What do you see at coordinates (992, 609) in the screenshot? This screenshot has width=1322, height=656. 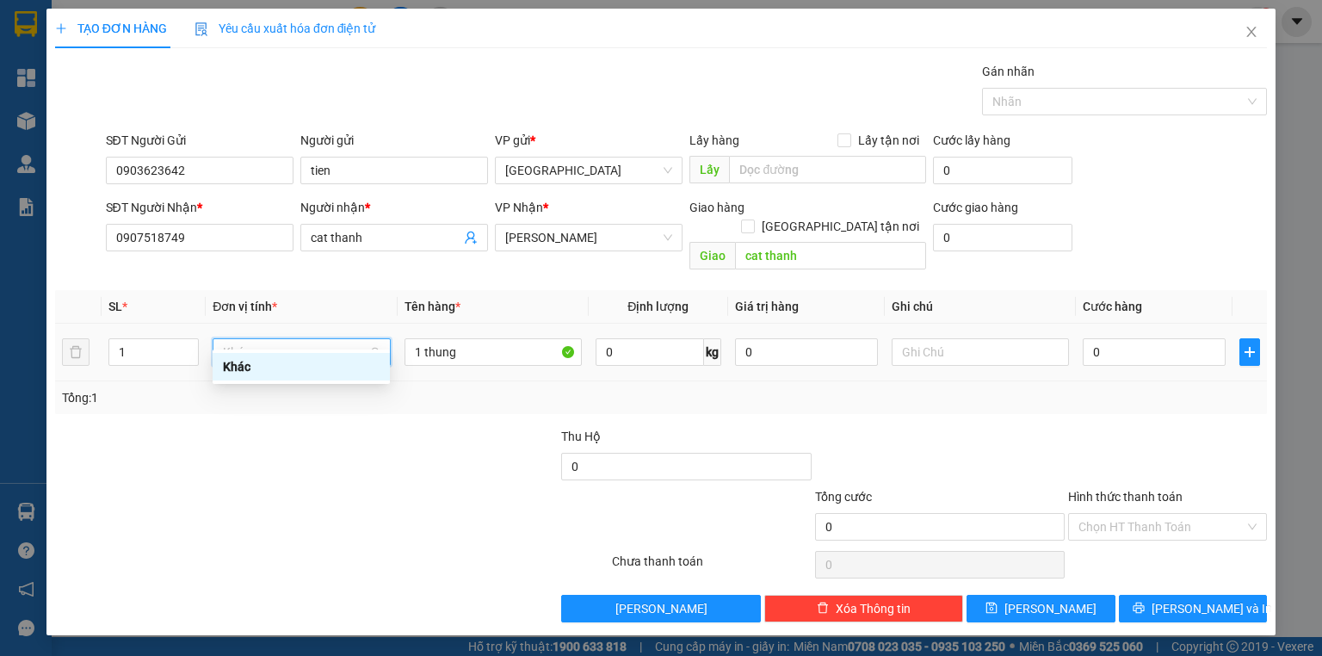 I see `span: save` at bounding box center [992, 609].